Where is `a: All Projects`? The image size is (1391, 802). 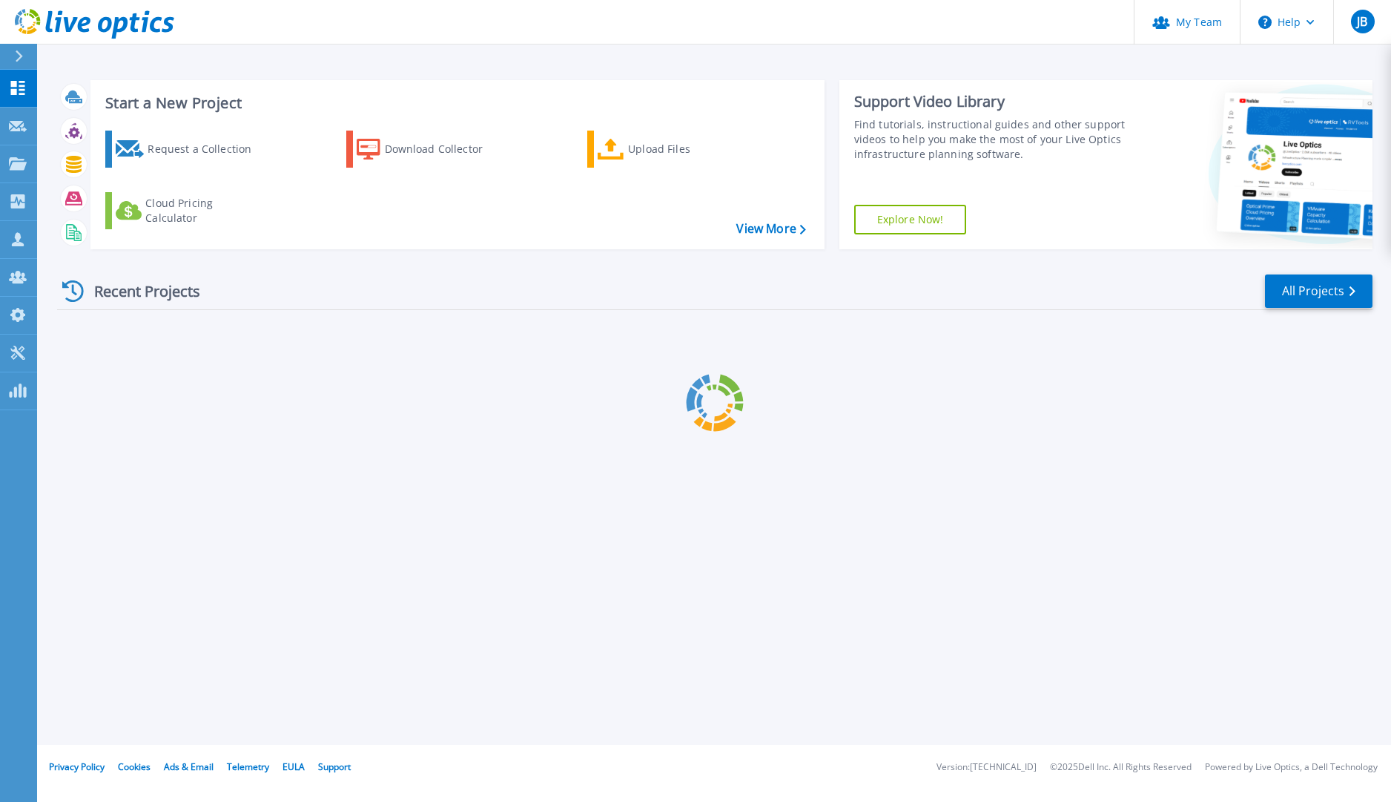
a: All Projects is located at coordinates (1319, 291).